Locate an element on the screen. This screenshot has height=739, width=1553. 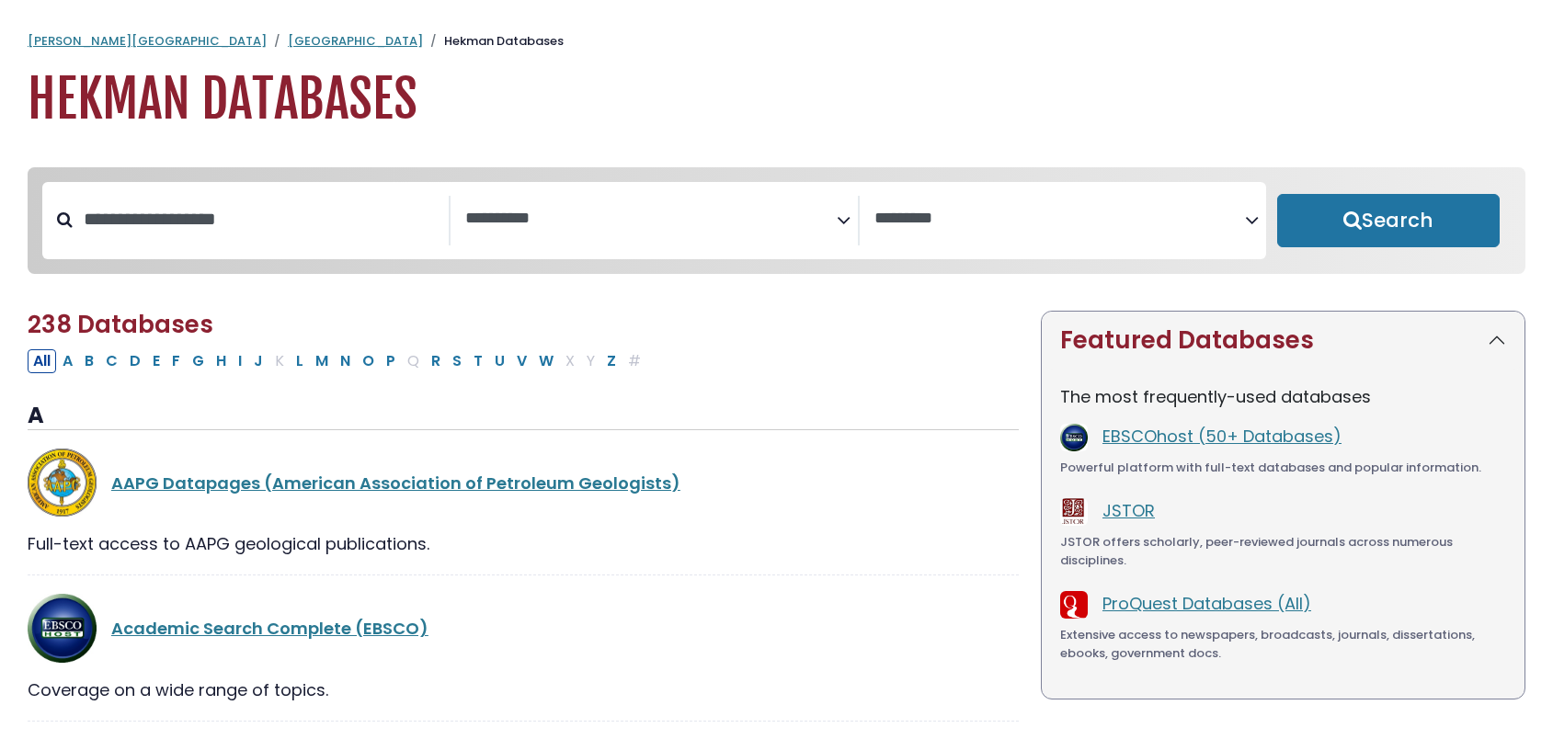
button: Filter Results M is located at coordinates (322, 361).